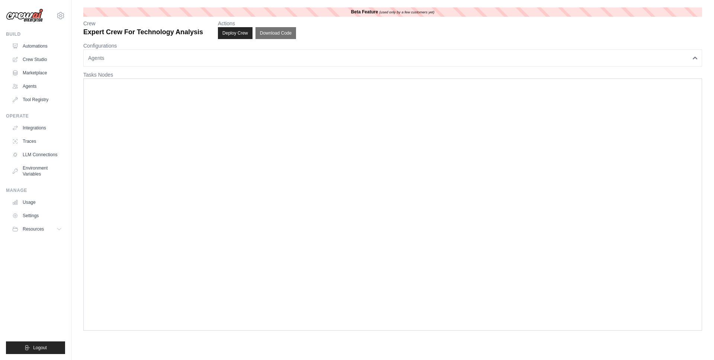 The height and width of the screenshot is (360, 714). I want to click on a: Crew Studio, so click(37, 59).